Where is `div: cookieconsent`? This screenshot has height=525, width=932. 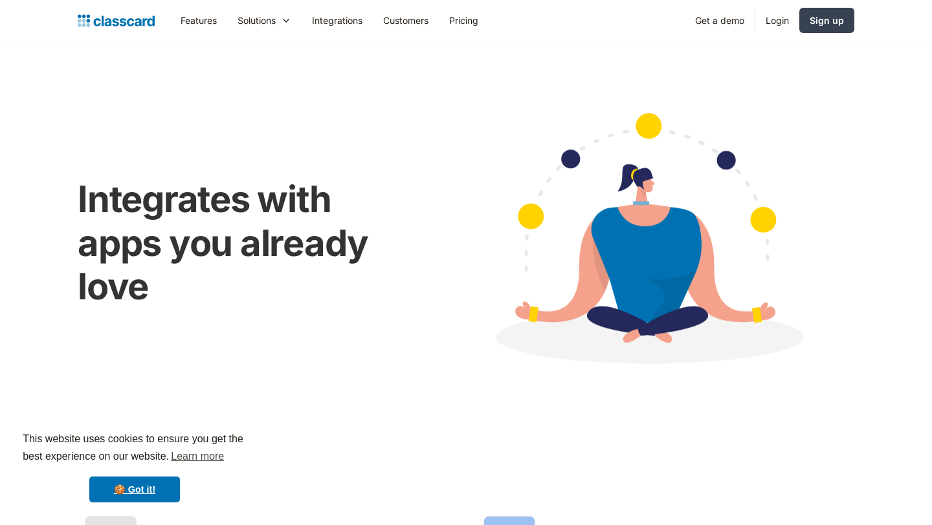
div: cookieconsent is located at coordinates (135, 467).